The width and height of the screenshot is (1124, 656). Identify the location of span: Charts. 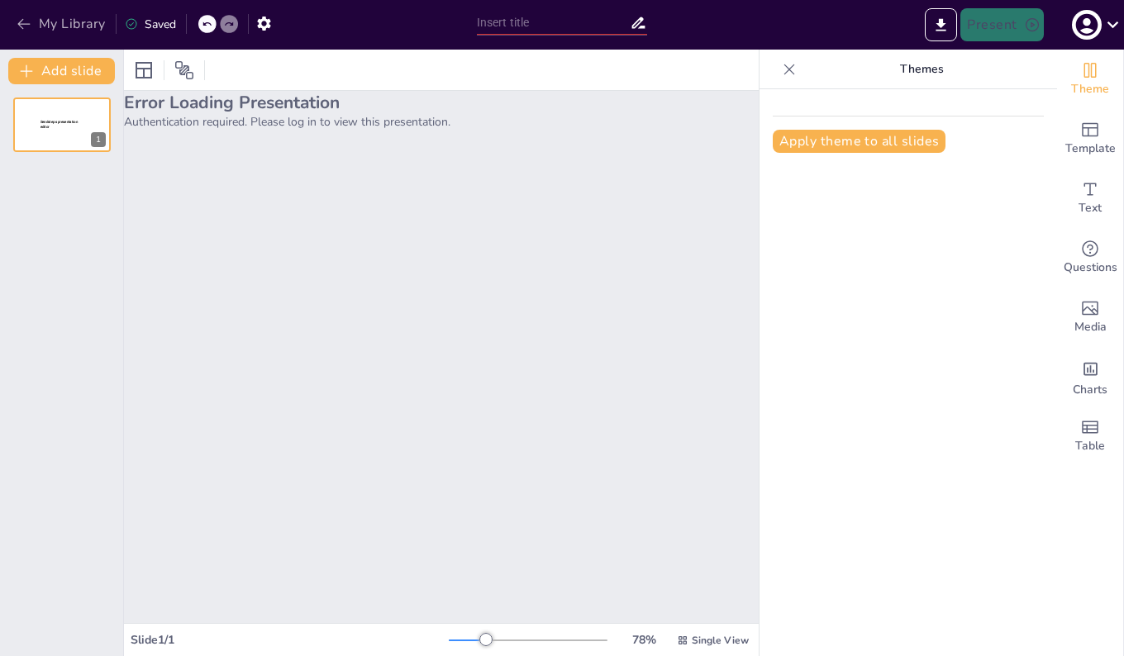
(1091, 390).